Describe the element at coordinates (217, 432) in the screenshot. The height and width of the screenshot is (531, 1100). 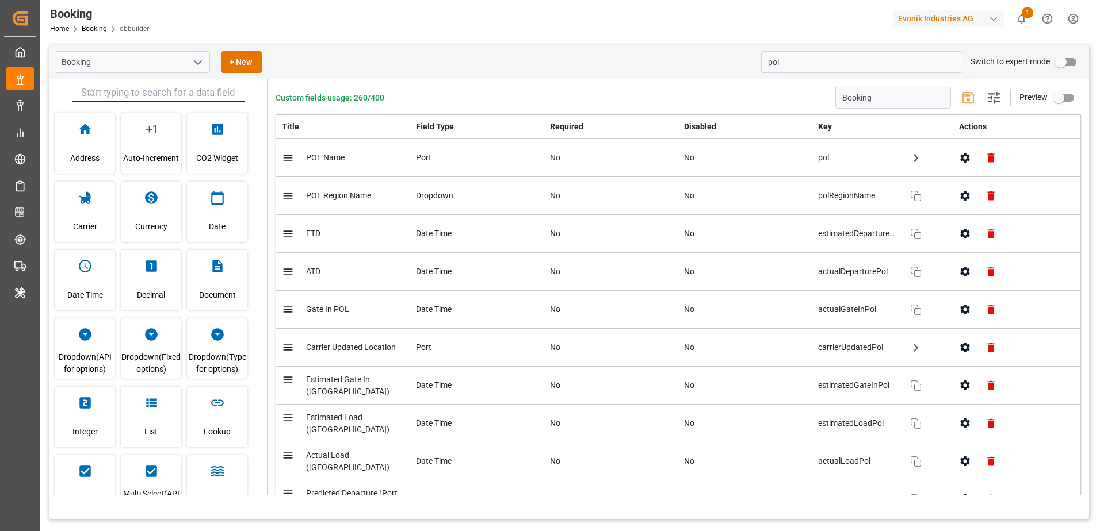
I see `span: Lookup` at that location.